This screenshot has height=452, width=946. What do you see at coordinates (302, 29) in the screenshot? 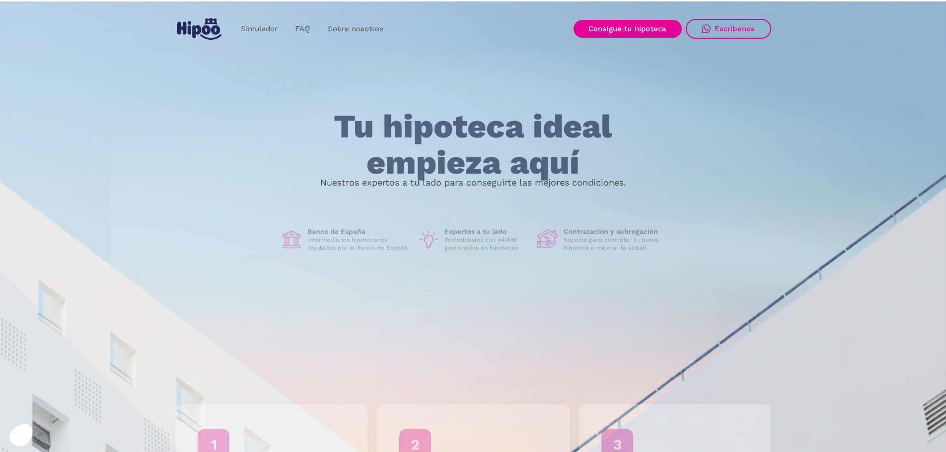
I see `a: FAQ` at bounding box center [302, 29].